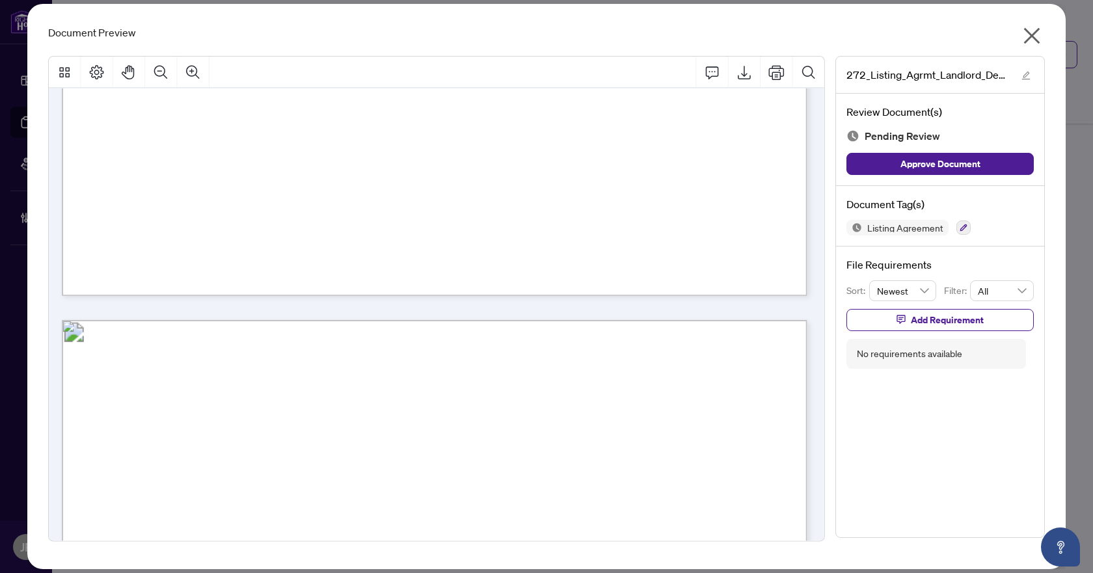  I want to click on p: Sort:, so click(857, 291).